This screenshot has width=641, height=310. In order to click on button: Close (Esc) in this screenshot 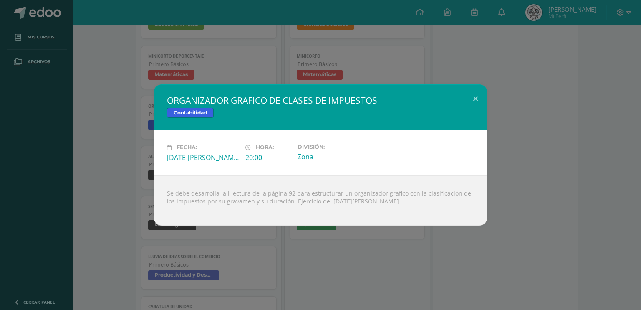, I will do `click(476, 99)`.